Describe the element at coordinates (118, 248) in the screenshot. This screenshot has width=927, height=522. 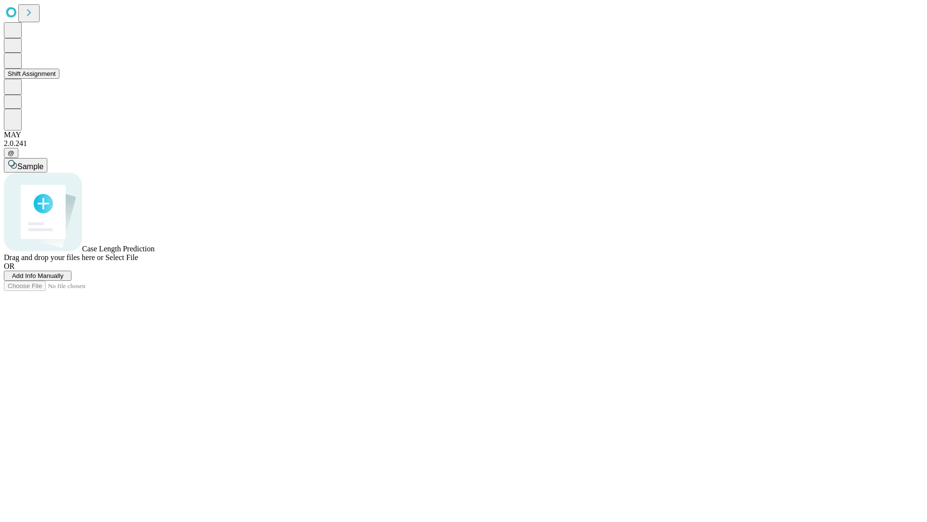
I see `span: Case Length Prediction` at that location.